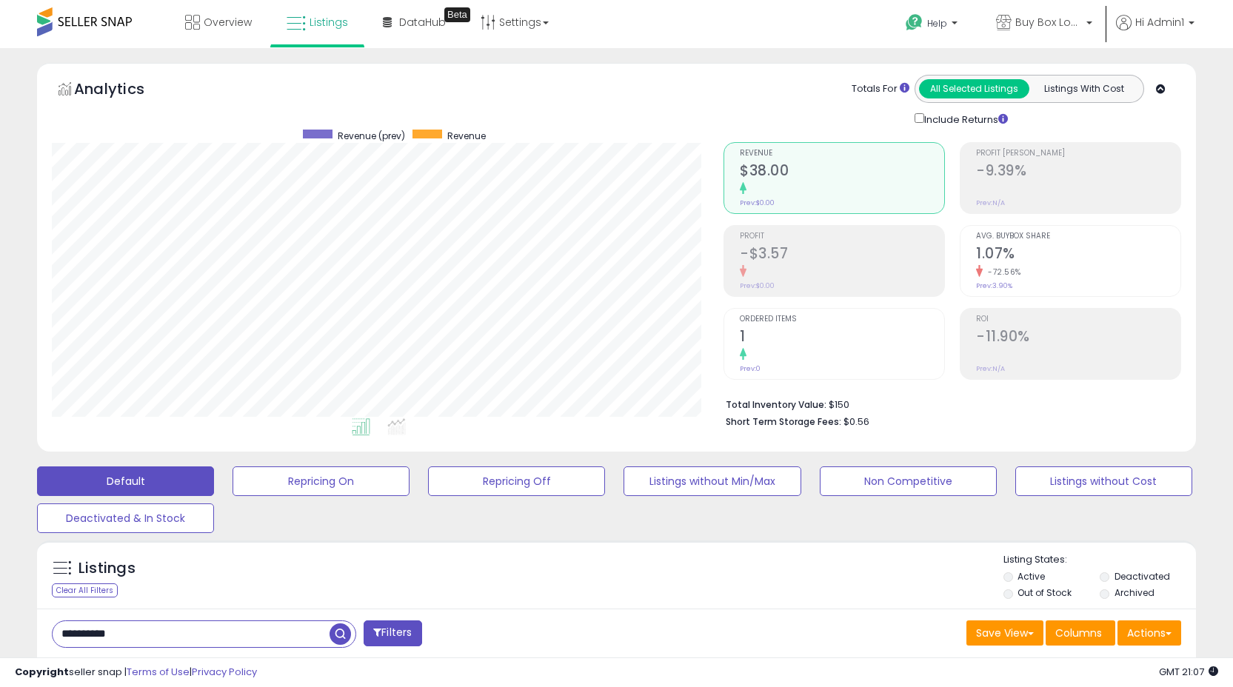 The width and height of the screenshot is (1233, 687). Describe the element at coordinates (750, 369) in the screenshot. I see `small: Prev: 0` at that location.